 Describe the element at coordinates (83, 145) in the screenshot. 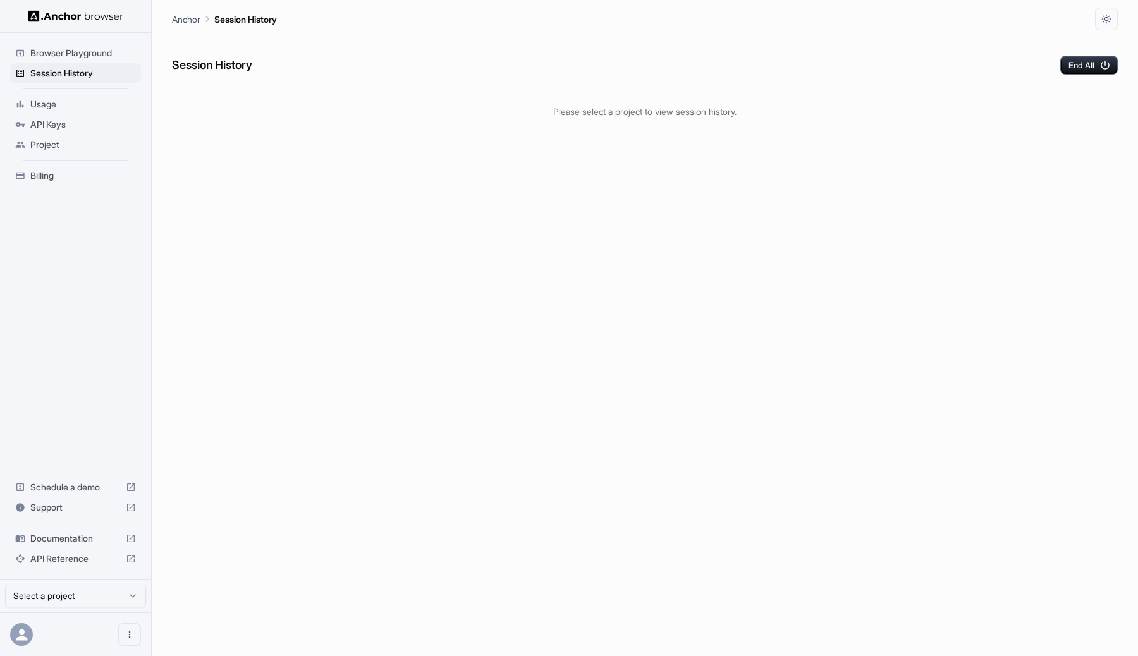

I see `span: Project` at that location.